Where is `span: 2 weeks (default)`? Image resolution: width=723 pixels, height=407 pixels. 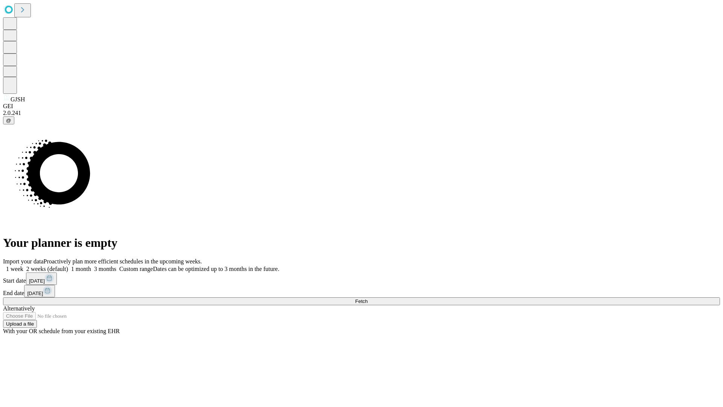
span: 2 weeks (default) is located at coordinates (47, 269).